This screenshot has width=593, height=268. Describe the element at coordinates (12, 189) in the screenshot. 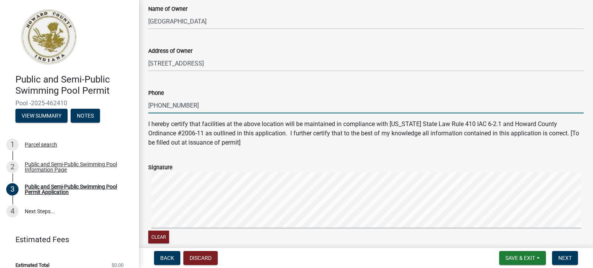

I see `div: 3` at that location.